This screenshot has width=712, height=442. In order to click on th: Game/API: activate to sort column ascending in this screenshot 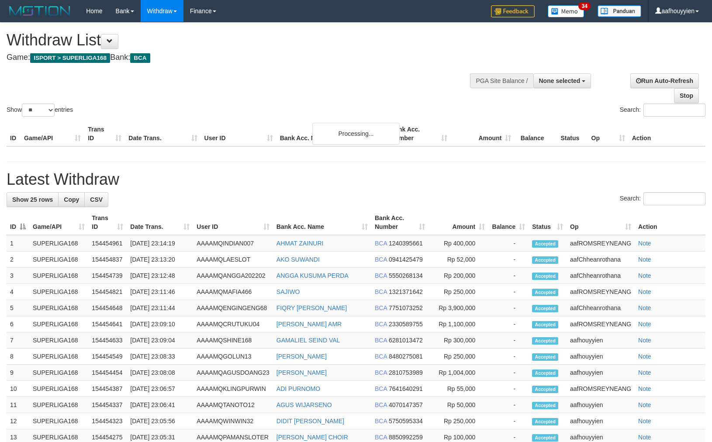, I will do `click(58, 222)`.